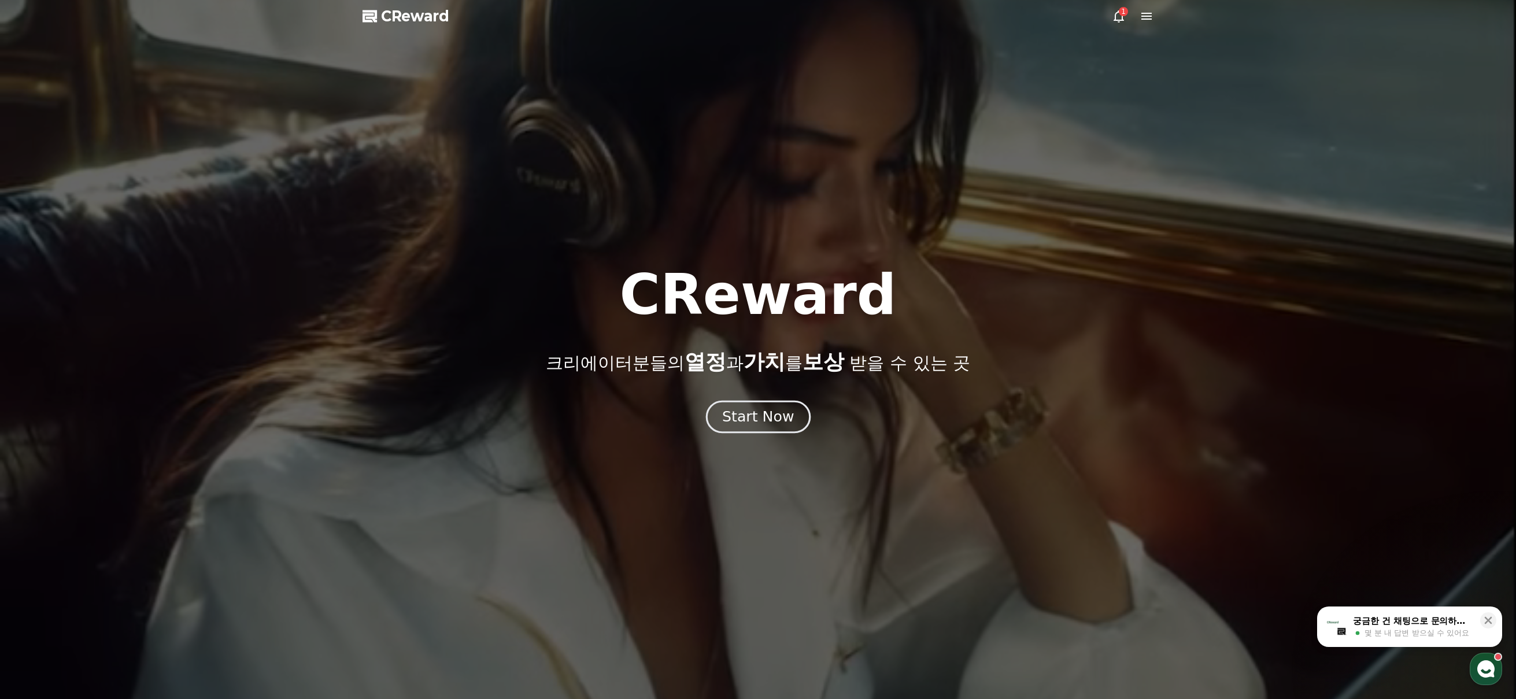 This screenshot has height=699, width=1516. What do you see at coordinates (758, 362) in the screenshot?
I see `p: 크리에이터분들의 과 를 받을 수 있는 곳` at bounding box center [758, 362].